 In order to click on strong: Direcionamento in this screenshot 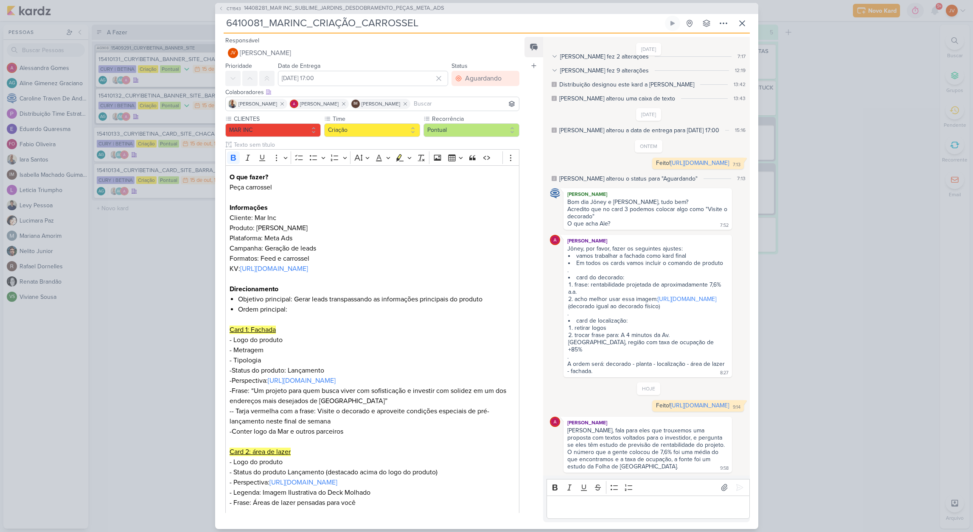, I will do `click(254, 289)`.